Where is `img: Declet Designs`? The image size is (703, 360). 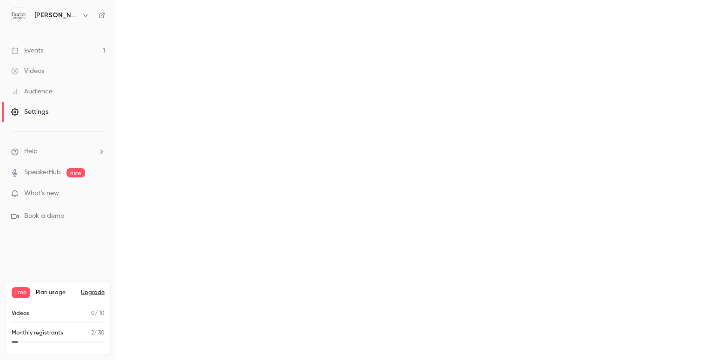 img: Declet Designs is located at coordinates (19, 15).